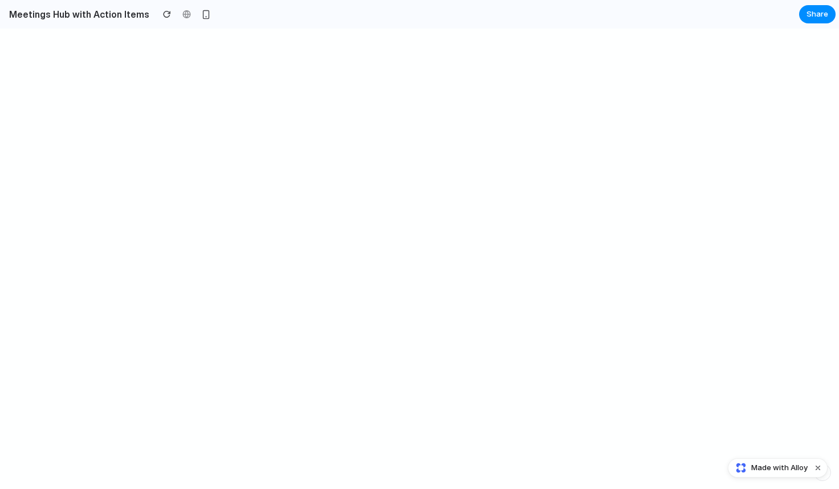 This screenshot has height=489, width=839. What do you see at coordinates (818, 14) in the screenshot?
I see `span: Share` at bounding box center [818, 14].